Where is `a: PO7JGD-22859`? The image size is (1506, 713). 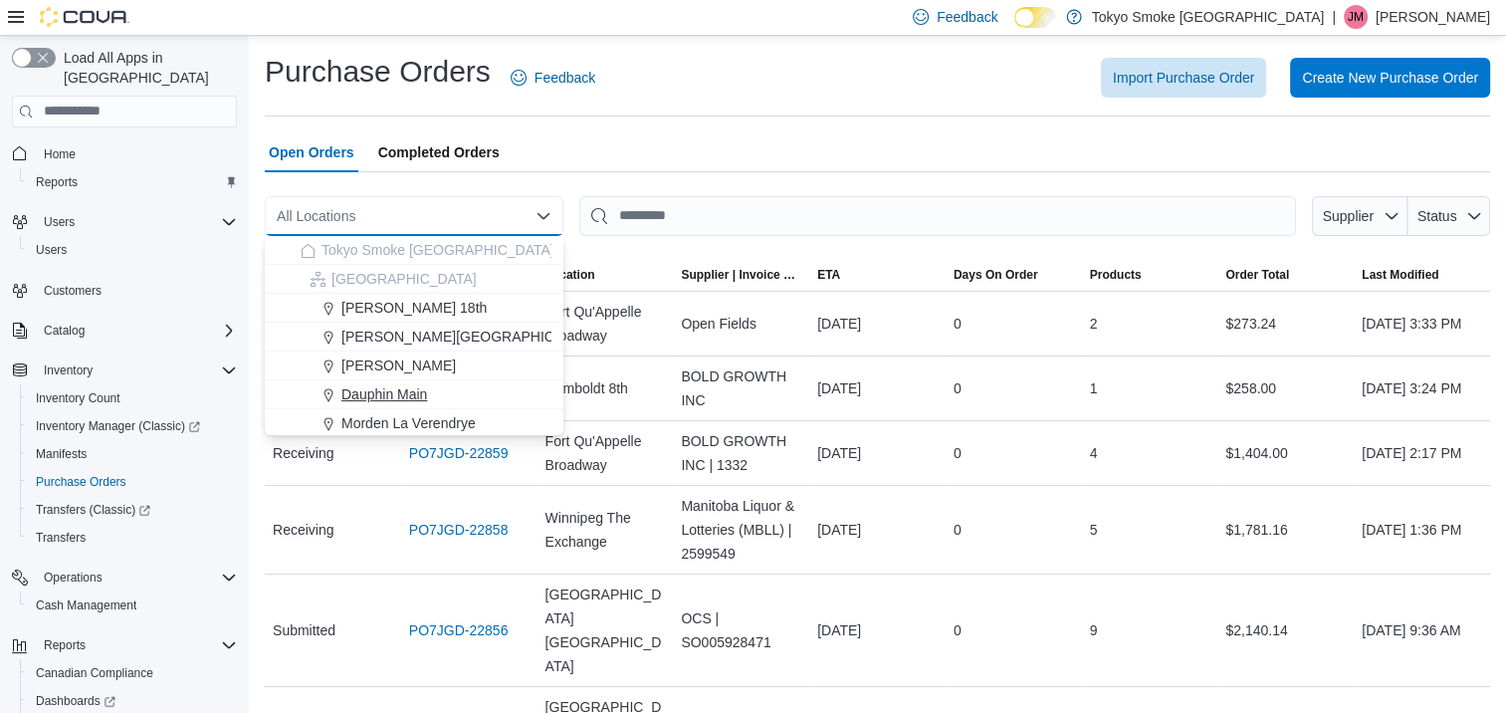
a: PO7JGD-22859 is located at coordinates (459, 453).